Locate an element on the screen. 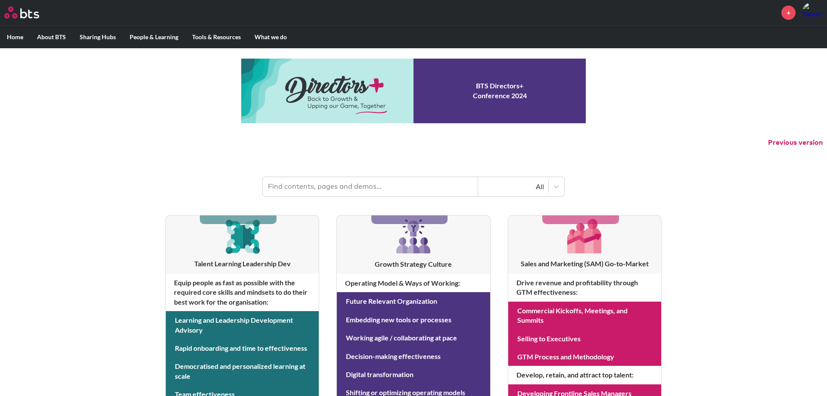 Image resolution: width=827 pixels, height=396 pixels. h4: Operating Model & Ways of Working : is located at coordinates (413, 283).